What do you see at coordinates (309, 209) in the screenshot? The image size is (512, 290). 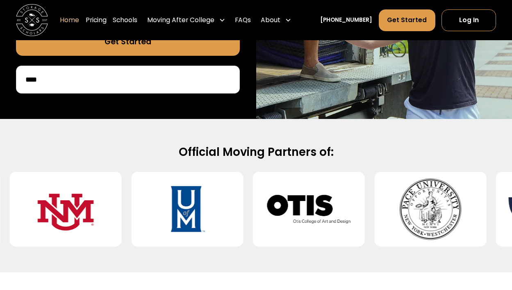 I see `img: Otis College of Art and Design` at bounding box center [309, 209].